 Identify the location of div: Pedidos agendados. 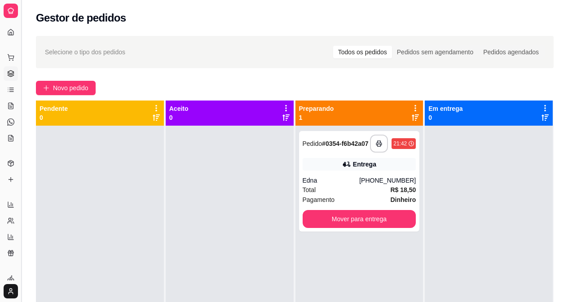
(511, 52).